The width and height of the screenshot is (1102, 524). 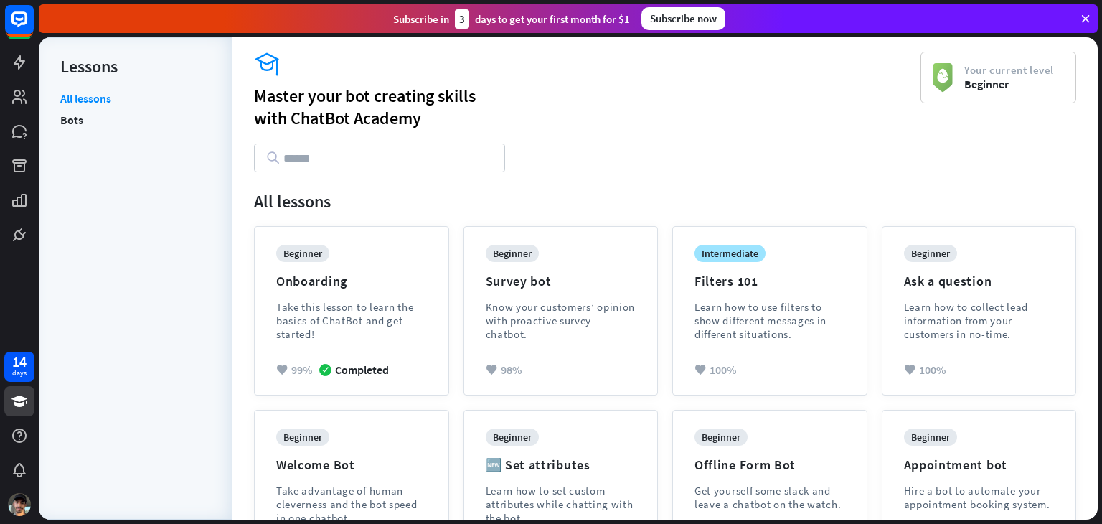 What do you see at coordinates (1008, 84) in the screenshot?
I see `span: Beginner` at bounding box center [1008, 84].